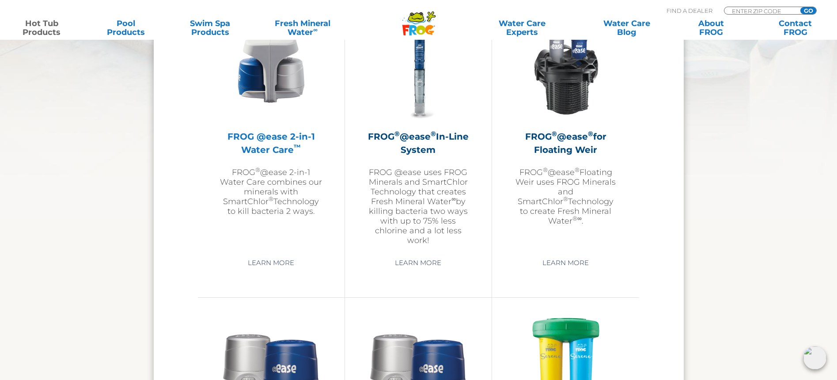  Describe the element at coordinates (627, 28) in the screenshot. I see `a: Water CareBlog` at that location.